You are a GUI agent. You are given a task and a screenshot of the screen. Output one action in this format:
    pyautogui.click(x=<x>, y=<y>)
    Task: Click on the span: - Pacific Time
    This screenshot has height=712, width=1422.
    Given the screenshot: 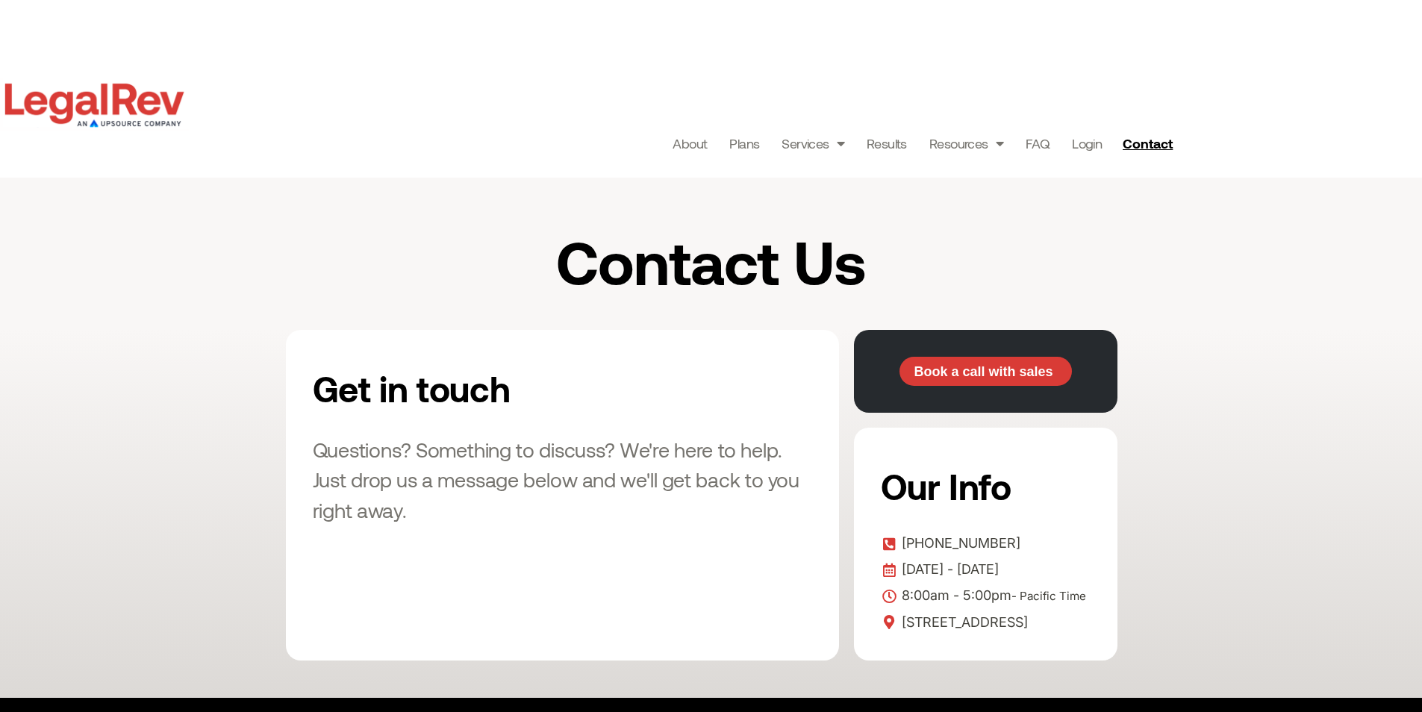 What is the action you would take?
    pyautogui.click(x=1049, y=596)
    